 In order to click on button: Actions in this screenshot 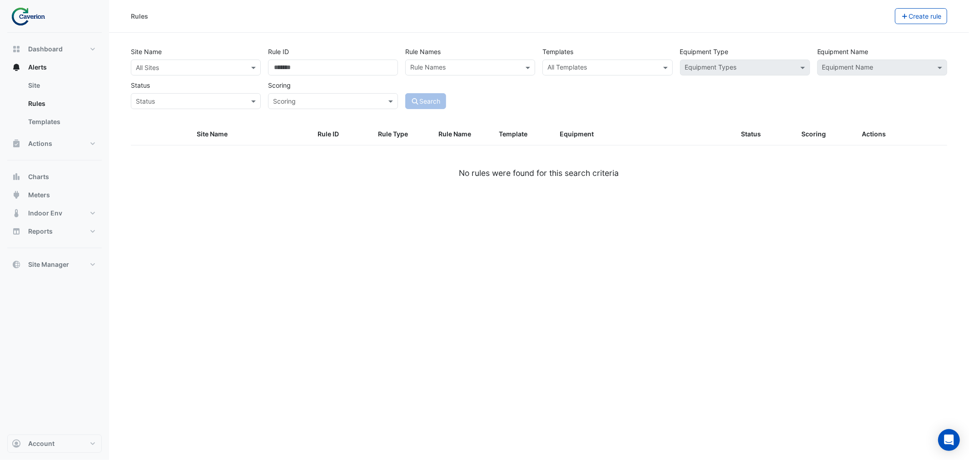, I will do `click(55, 144)`.